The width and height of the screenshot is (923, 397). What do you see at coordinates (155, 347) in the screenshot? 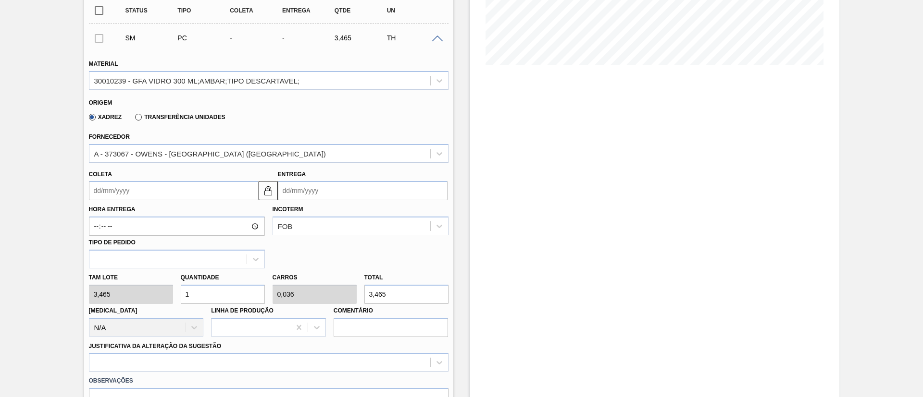
I see `label: Justificativa da Alteração da Sugestão` at bounding box center [155, 347].